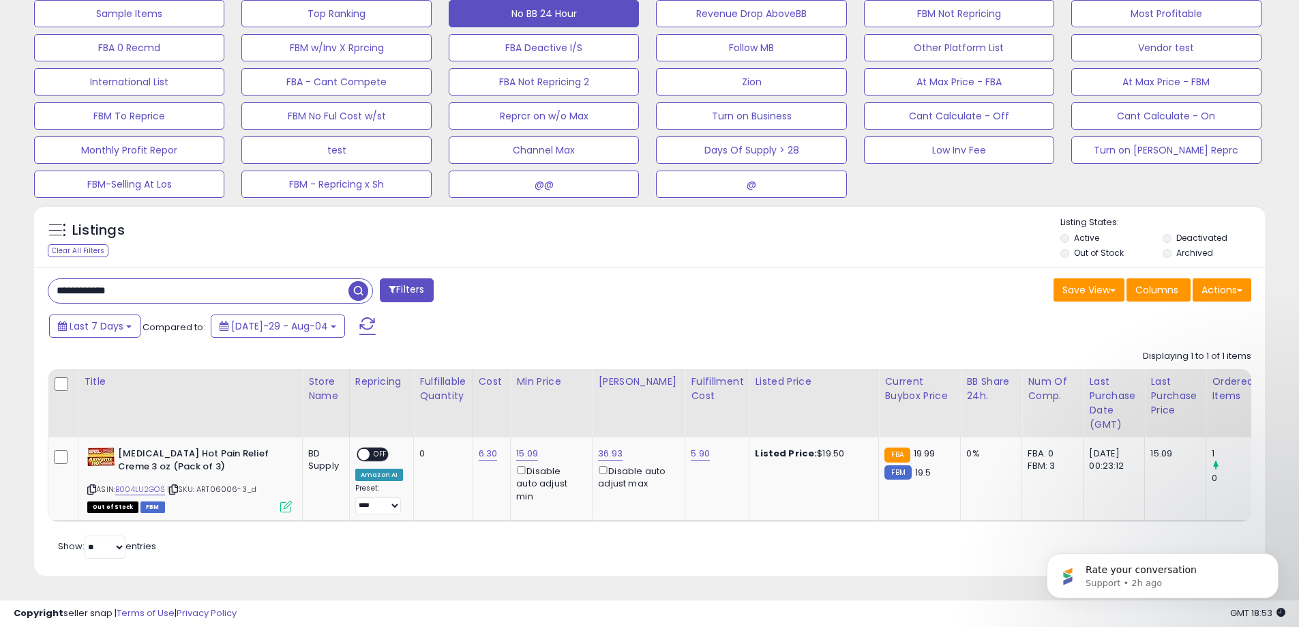 This screenshot has width=1299, height=627. What do you see at coordinates (153, 507) in the screenshot?
I see `span: FBM` at bounding box center [153, 507].